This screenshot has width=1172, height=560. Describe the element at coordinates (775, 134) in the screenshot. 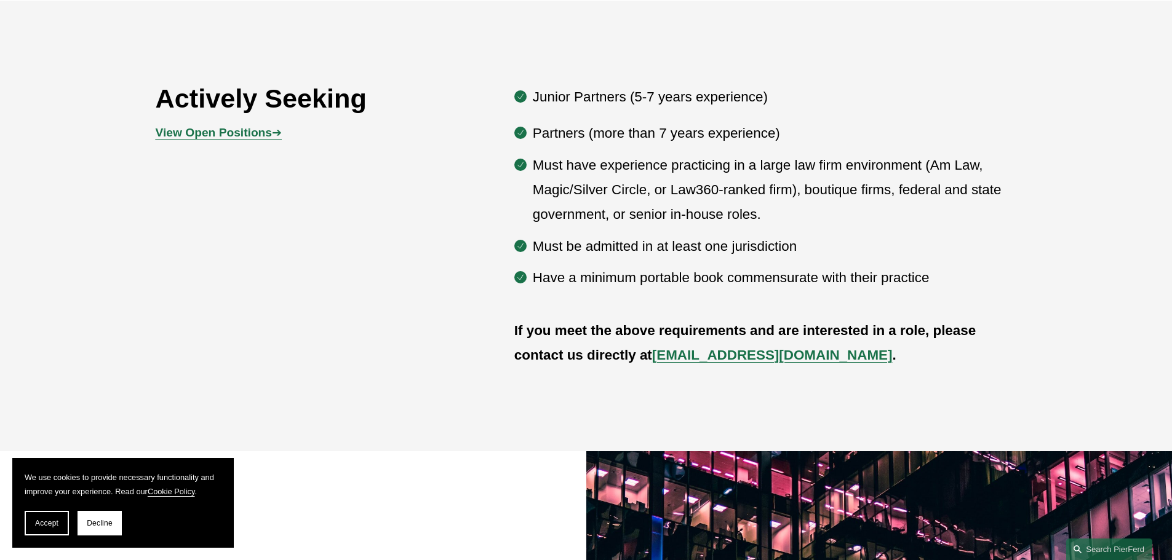

I see `p: Partners (more than 7 years experience)` at that location.